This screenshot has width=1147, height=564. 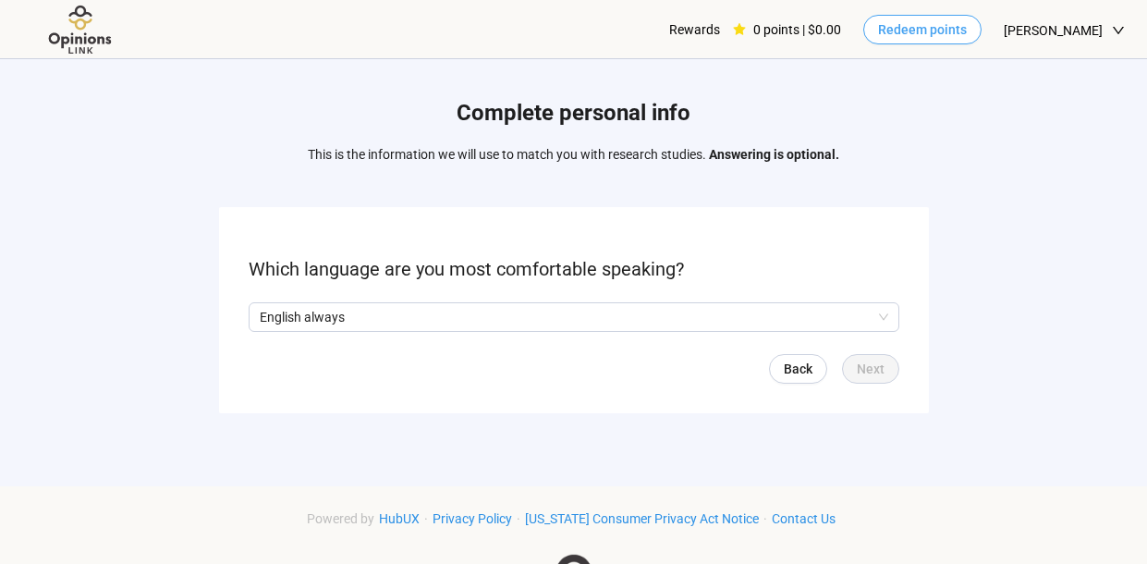 I want to click on p: English always, so click(x=566, y=317).